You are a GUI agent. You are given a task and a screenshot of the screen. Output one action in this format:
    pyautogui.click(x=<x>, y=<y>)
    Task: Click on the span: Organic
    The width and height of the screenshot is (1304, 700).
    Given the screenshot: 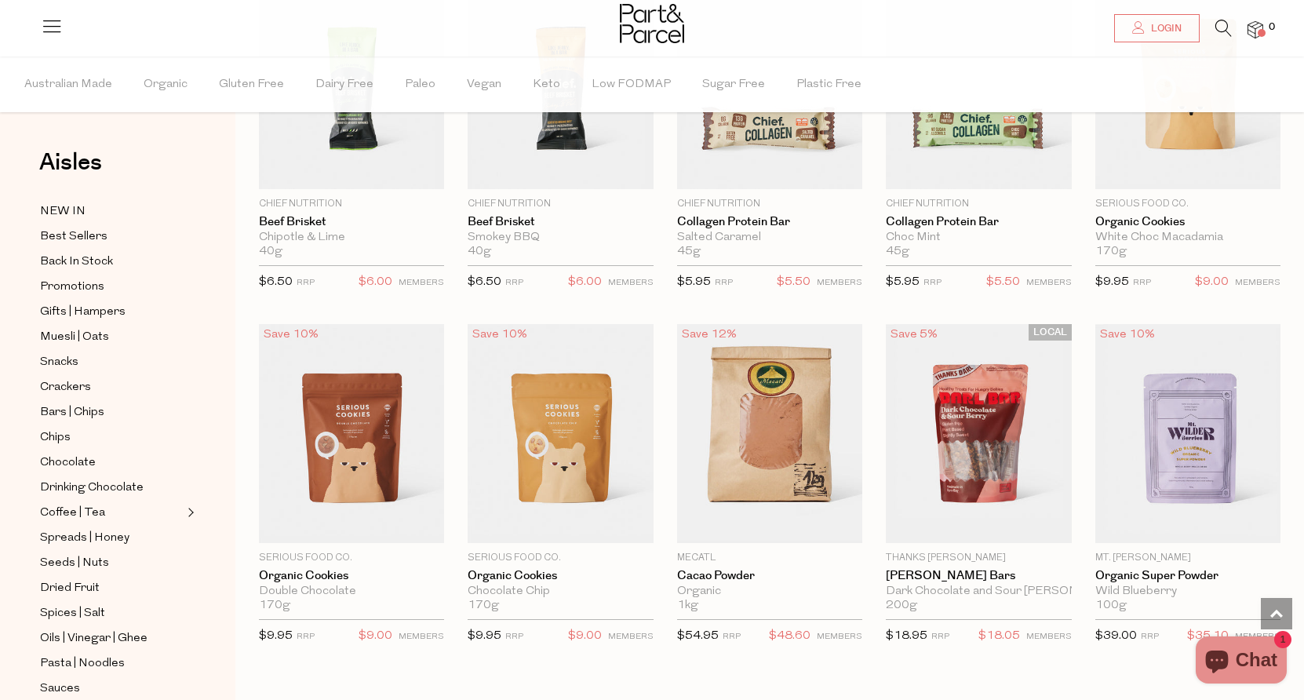 What is the action you would take?
    pyautogui.click(x=166, y=85)
    